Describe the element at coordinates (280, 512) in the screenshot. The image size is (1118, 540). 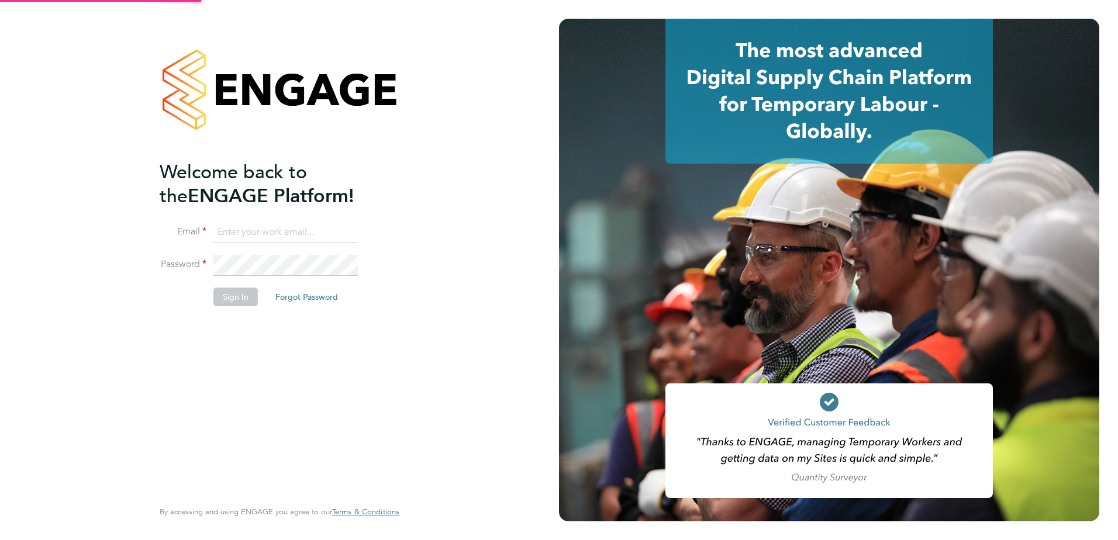
I see `span: By accessing and using ENGAGE you agree to our` at that location.